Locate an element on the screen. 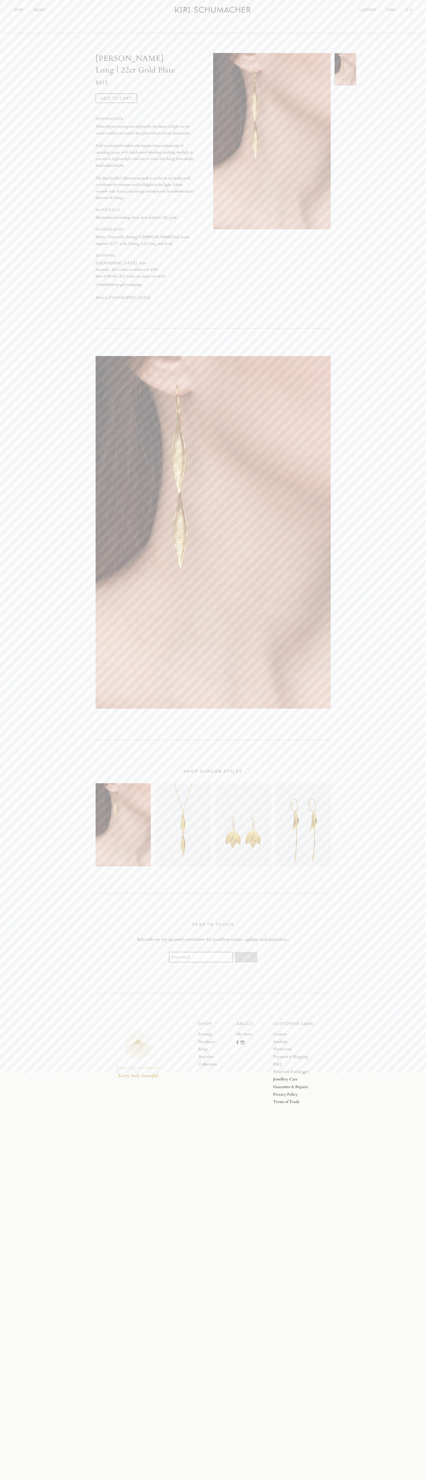 The image size is (426, 1480). h4: SHIPPING is located at coordinates (145, 255).